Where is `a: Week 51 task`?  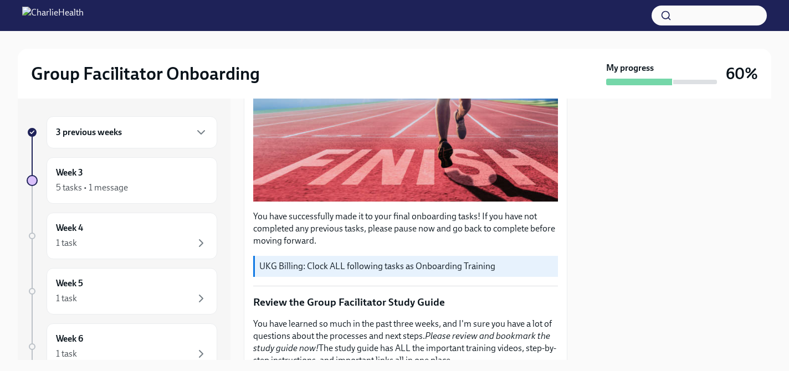 a: Week 51 task is located at coordinates (122, 291).